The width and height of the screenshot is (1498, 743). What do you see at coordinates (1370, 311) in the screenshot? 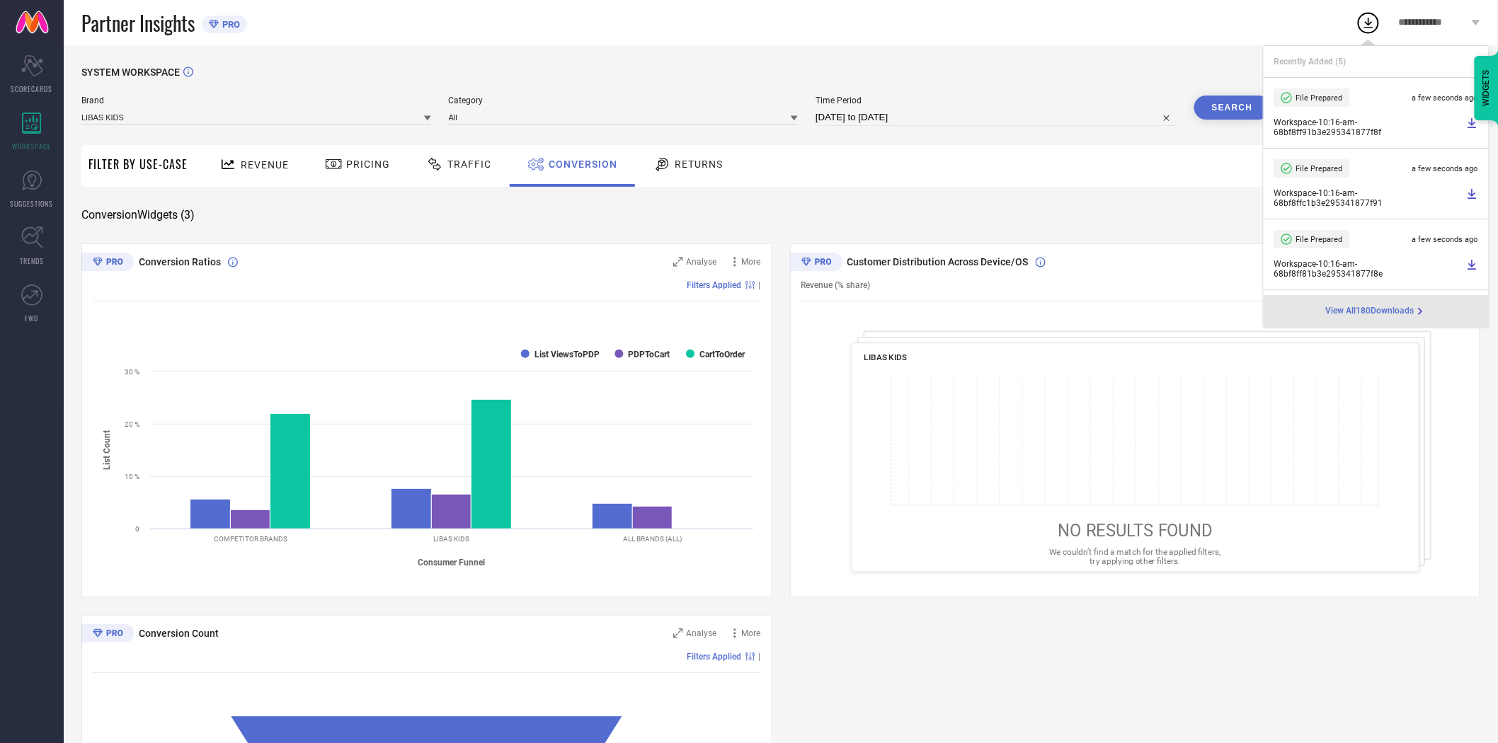
I see `span: View All 180 Downloads` at bounding box center [1370, 311].